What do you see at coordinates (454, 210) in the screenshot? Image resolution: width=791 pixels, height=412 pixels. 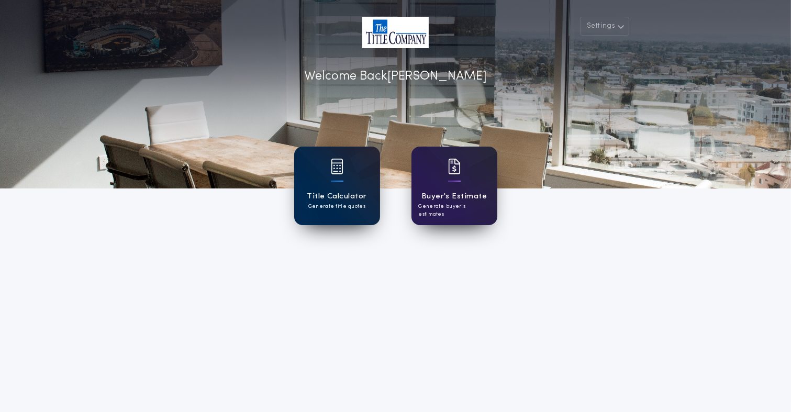 I see `p: Generate buyer's estimates` at bounding box center [454, 210].